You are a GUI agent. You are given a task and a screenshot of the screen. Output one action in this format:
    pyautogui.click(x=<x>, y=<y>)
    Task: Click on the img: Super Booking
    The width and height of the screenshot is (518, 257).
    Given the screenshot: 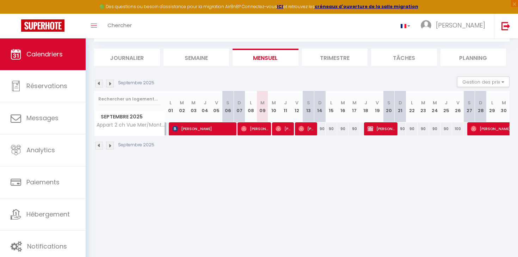 What is the action you would take?
    pyautogui.click(x=43, y=25)
    